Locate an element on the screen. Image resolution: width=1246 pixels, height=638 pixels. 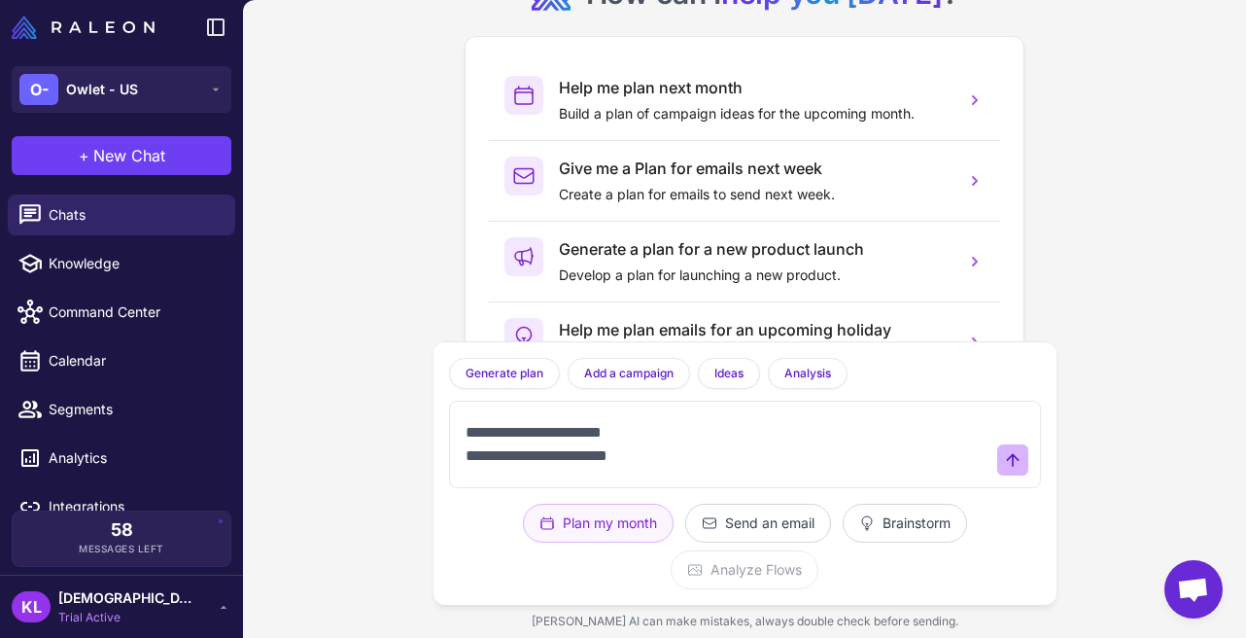
h3: Help me plan next month is located at coordinates (754, 87).